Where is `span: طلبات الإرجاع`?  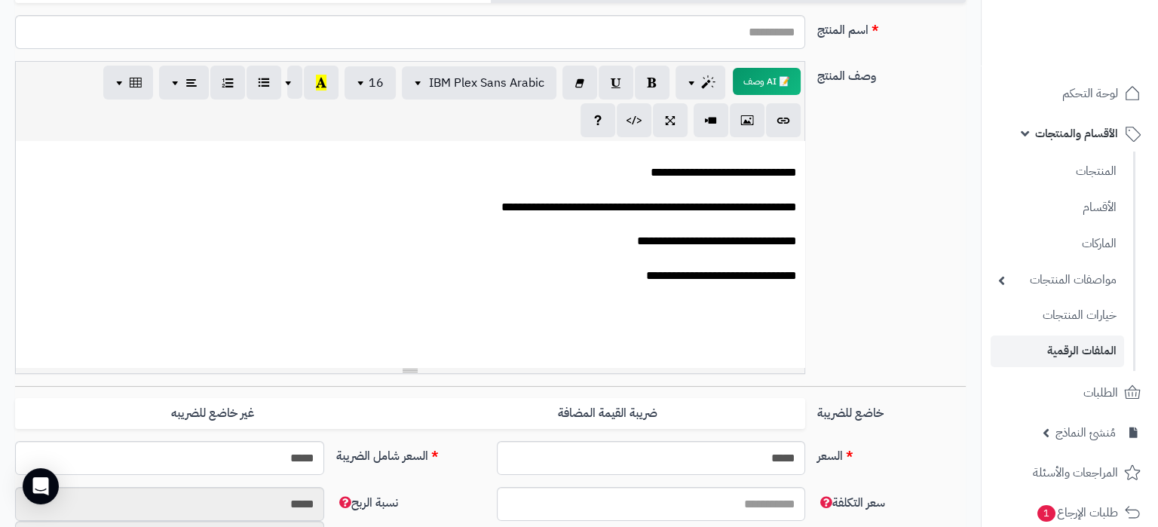 span: طلبات الإرجاع is located at coordinates (1077, 513).